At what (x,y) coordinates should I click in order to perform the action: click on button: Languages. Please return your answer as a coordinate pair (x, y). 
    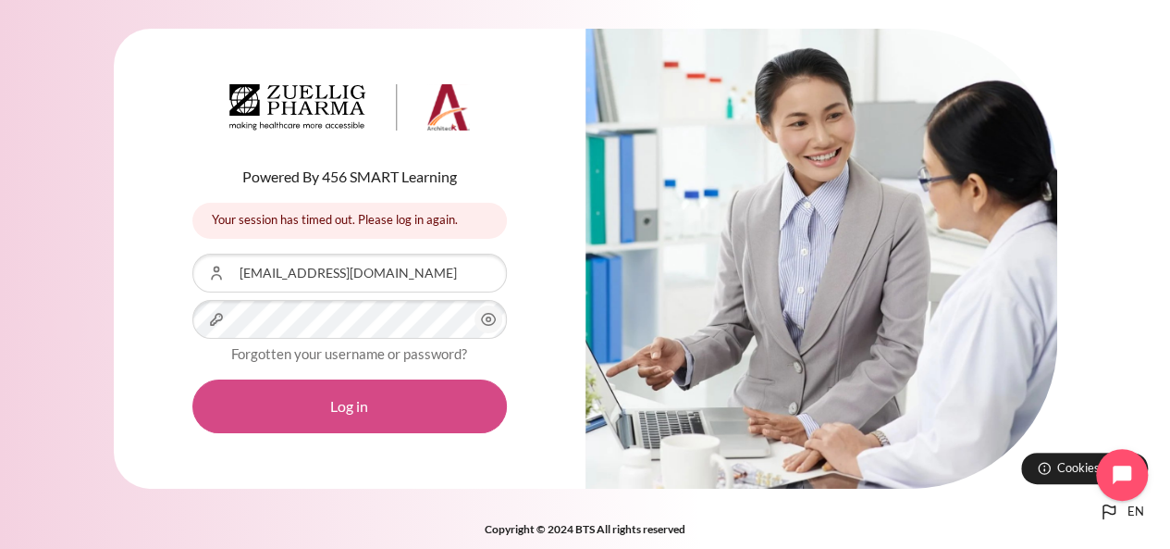
    Looking at the image, I should click on (1121, 512).